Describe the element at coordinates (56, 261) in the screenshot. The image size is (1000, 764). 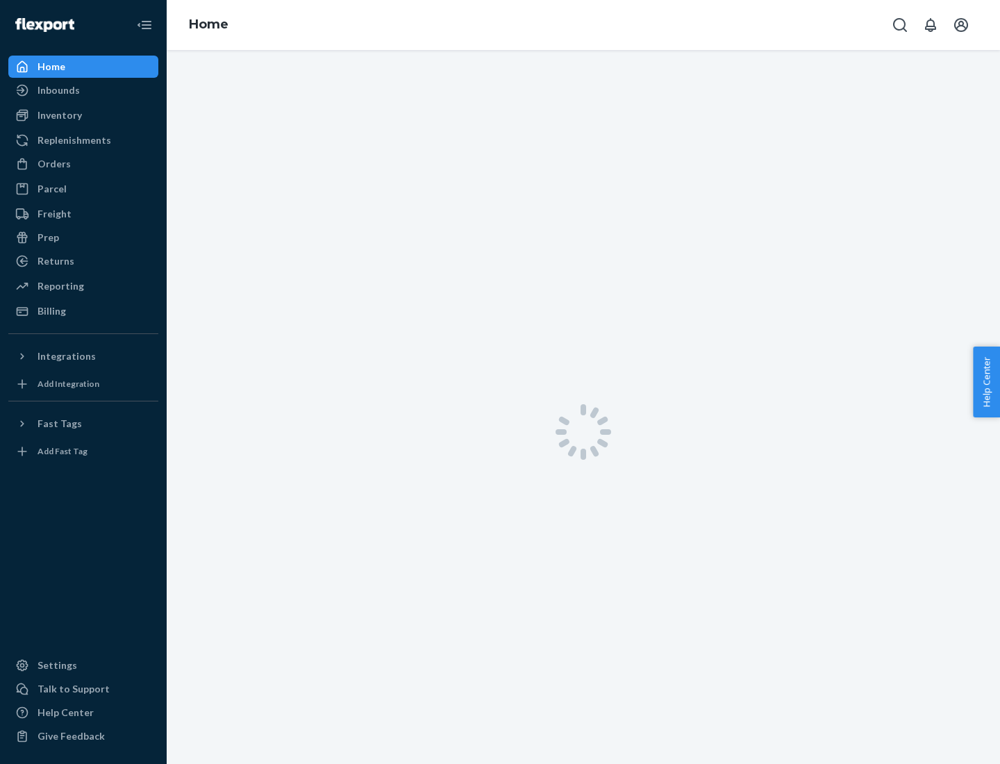
I see `div: Returns` at that location.